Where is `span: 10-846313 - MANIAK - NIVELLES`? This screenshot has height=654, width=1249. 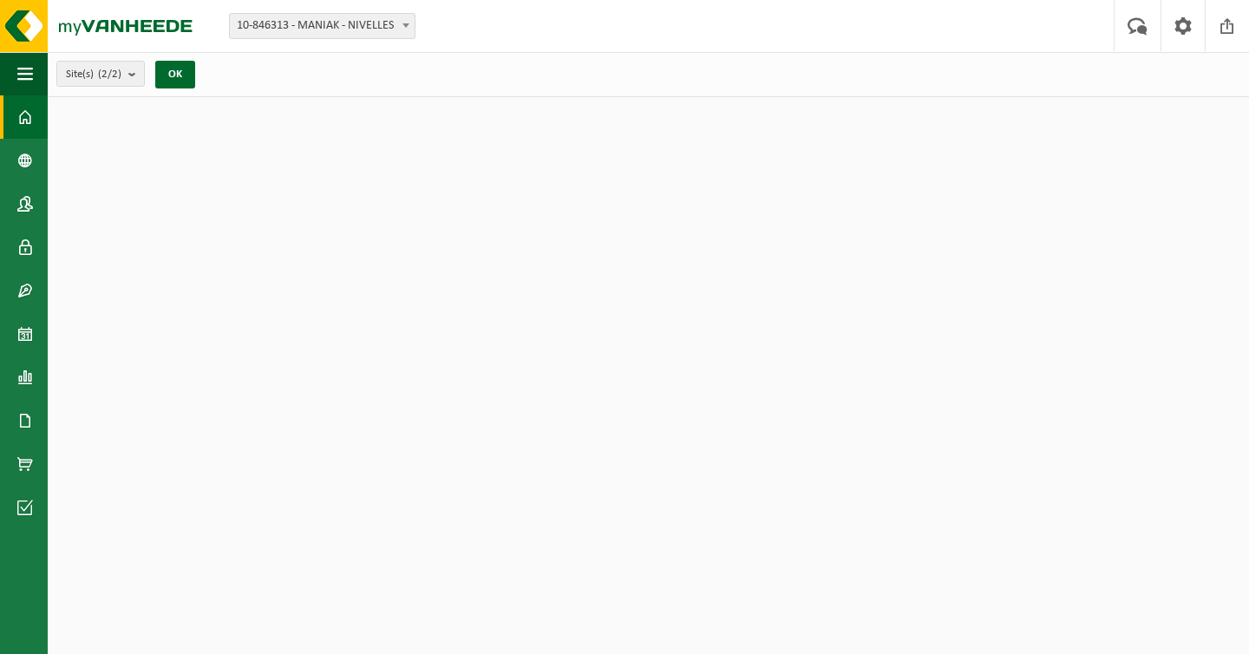
span: 10-846313 - MANIAK - NIVELLES is located at coordinates (322, 26).